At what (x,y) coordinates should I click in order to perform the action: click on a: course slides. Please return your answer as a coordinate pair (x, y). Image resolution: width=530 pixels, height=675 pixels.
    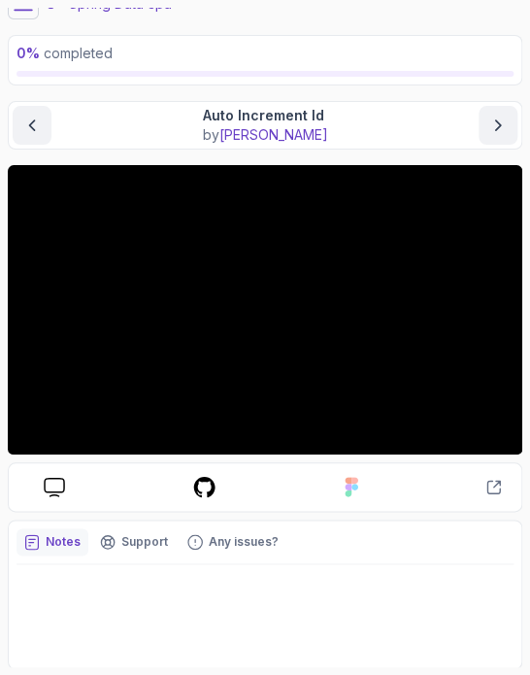
    Looking at the image, I should click on (54, 487).